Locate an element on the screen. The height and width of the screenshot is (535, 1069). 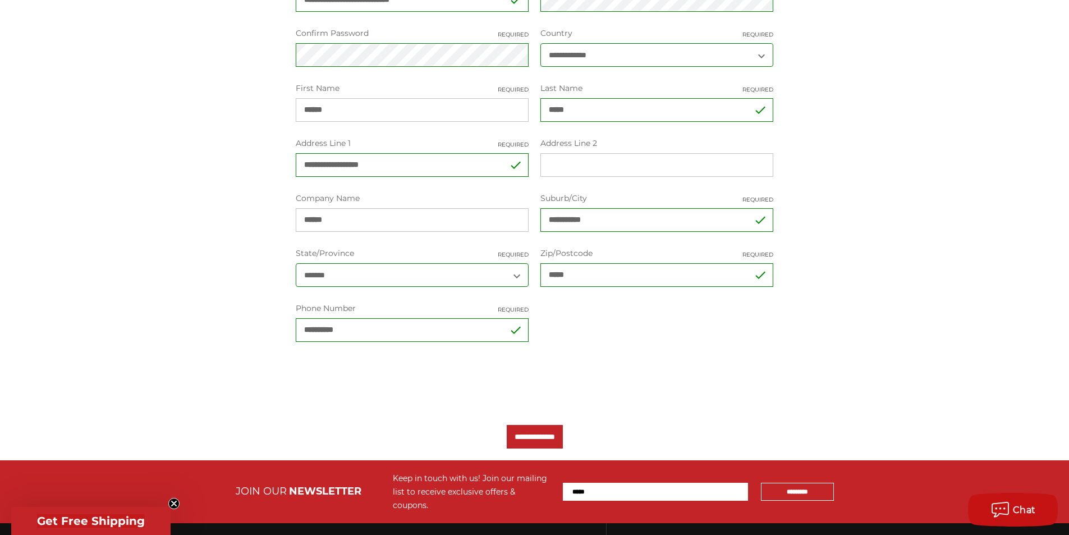
label: Company Name is located at coordinates (412, 198).